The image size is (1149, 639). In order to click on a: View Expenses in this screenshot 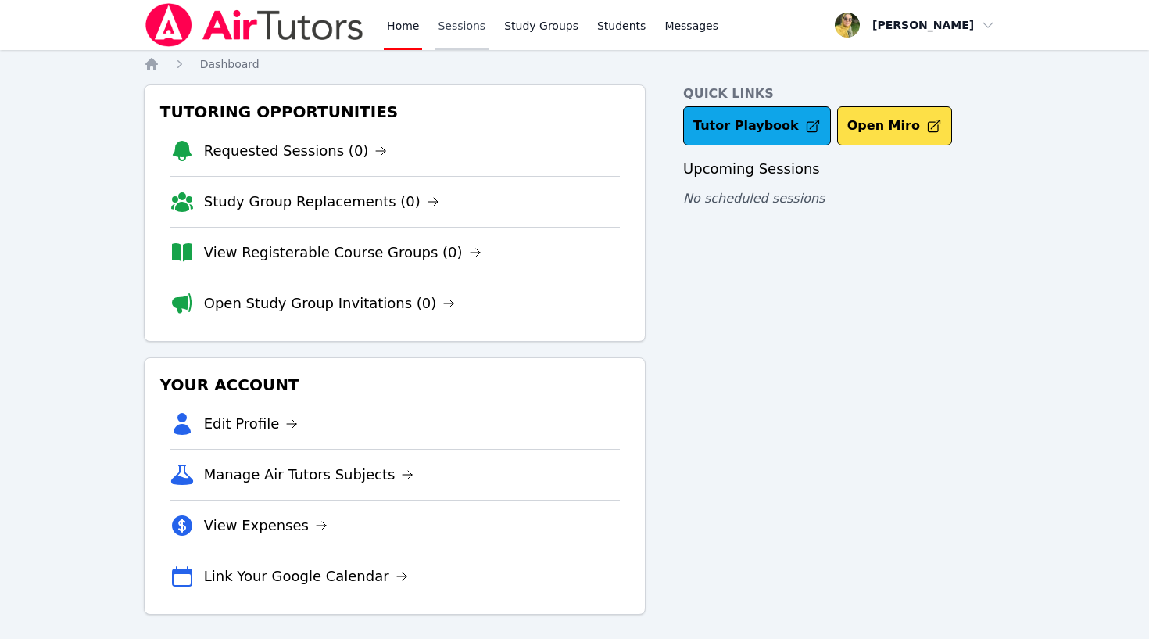, I will do `click(266, 525)`.